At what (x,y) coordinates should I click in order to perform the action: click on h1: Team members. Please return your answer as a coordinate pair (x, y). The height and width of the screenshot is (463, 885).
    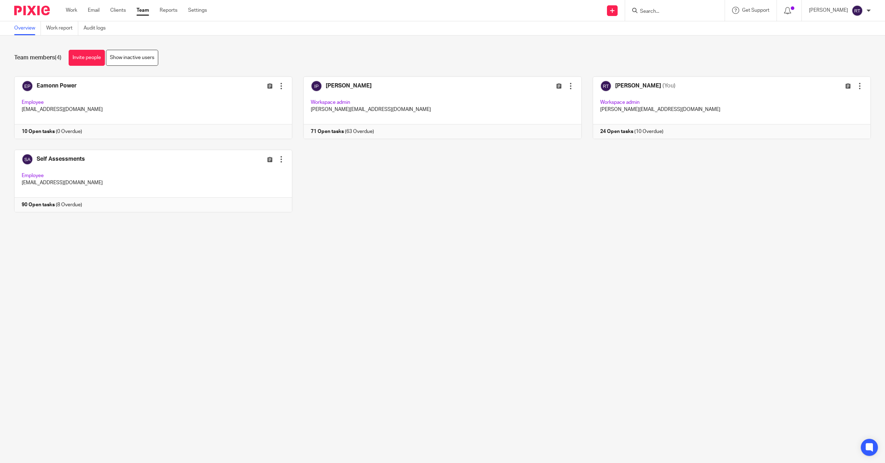
    Looking at the image, I should click on (38, 58).